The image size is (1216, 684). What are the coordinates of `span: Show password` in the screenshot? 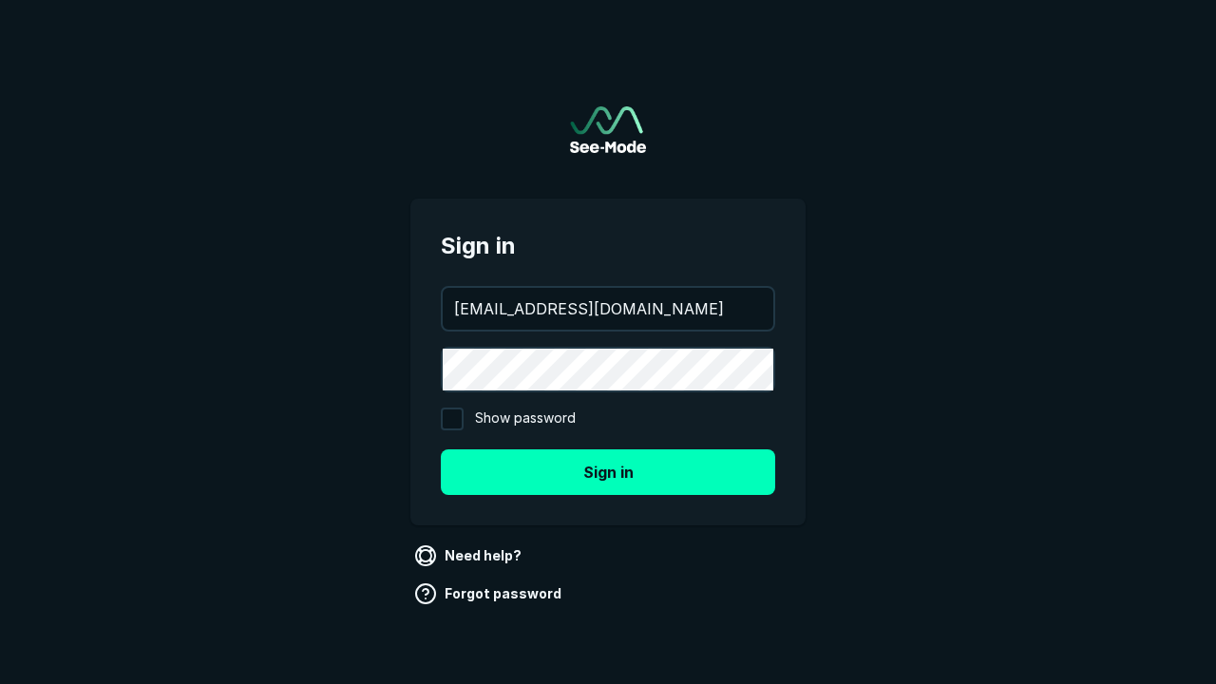 It's located at (525, 419).